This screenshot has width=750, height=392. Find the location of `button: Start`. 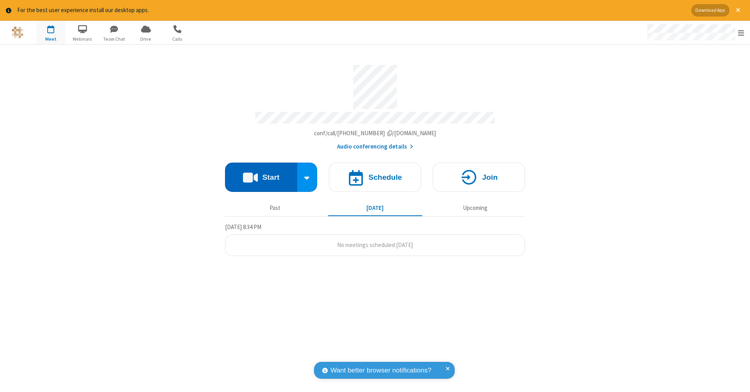

button: Start is located at coordinates (261, 177).